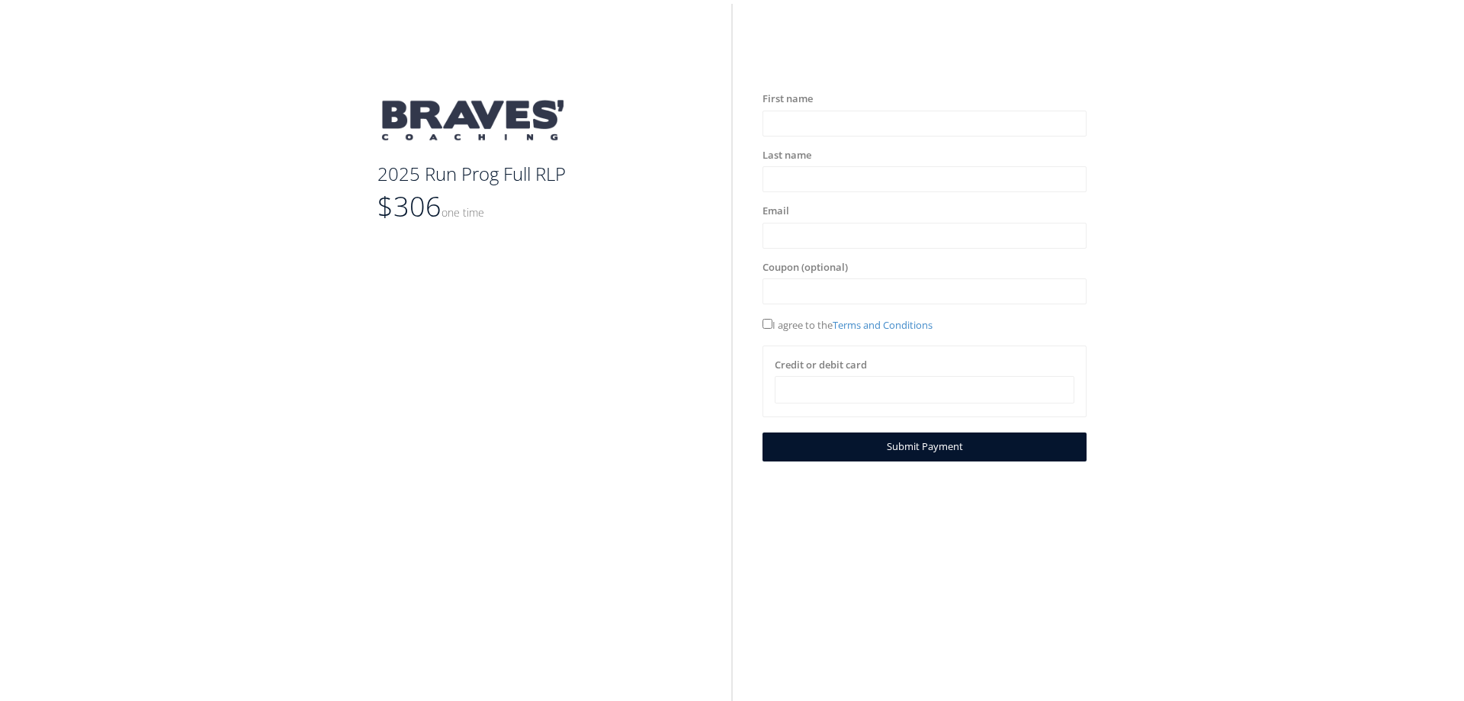 The image size is (1464, 701). I want to click on span: Submit Payment, so click(925, 446).